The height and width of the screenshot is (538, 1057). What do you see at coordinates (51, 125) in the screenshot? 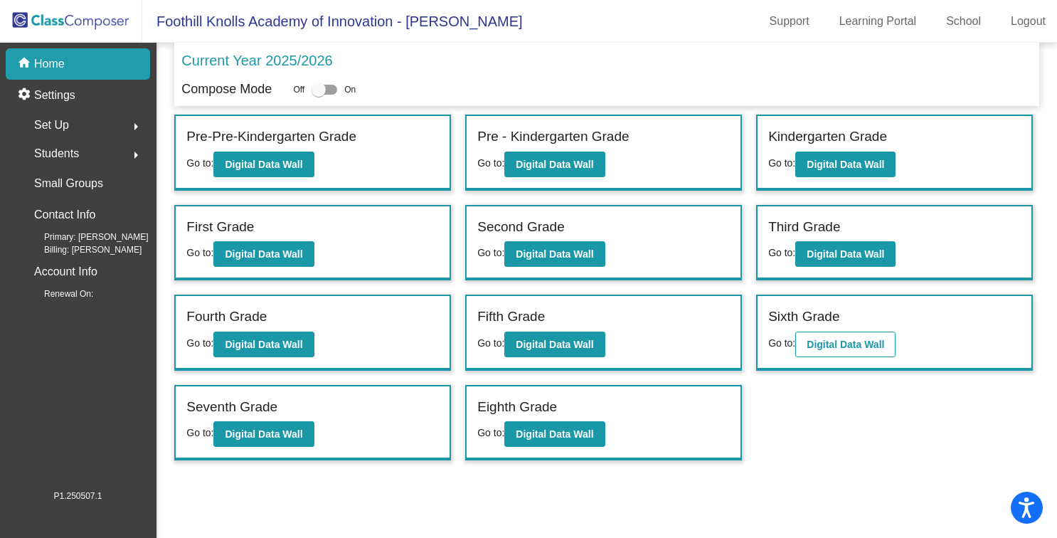
I see `span: Set Up` at bounding box center [51, 125].